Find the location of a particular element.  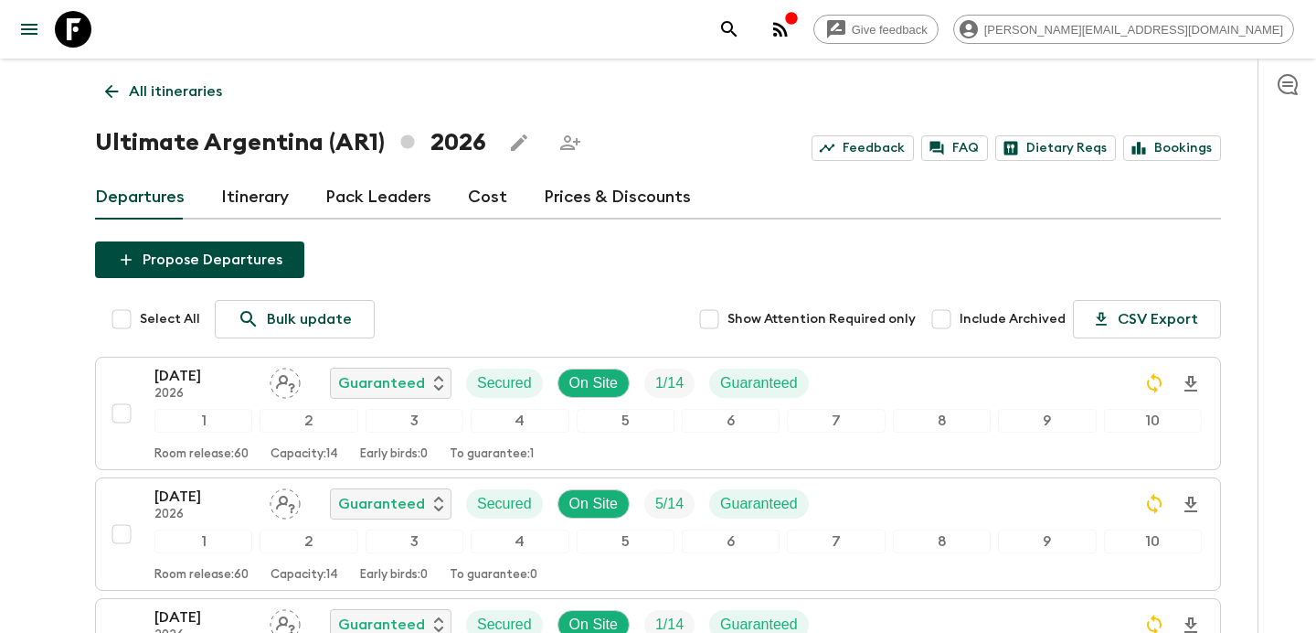

p: 1 / 14 is located at coordinates (669, 383).